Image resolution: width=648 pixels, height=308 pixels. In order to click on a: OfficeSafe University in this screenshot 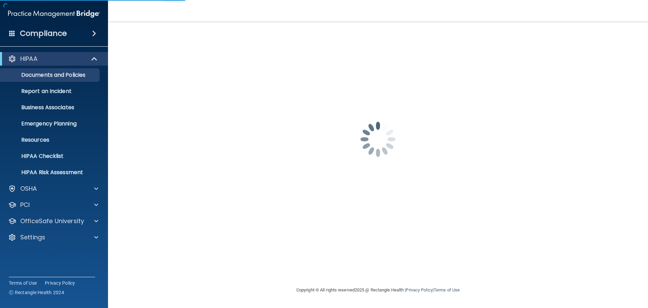, I will do `click(53, 221)`.